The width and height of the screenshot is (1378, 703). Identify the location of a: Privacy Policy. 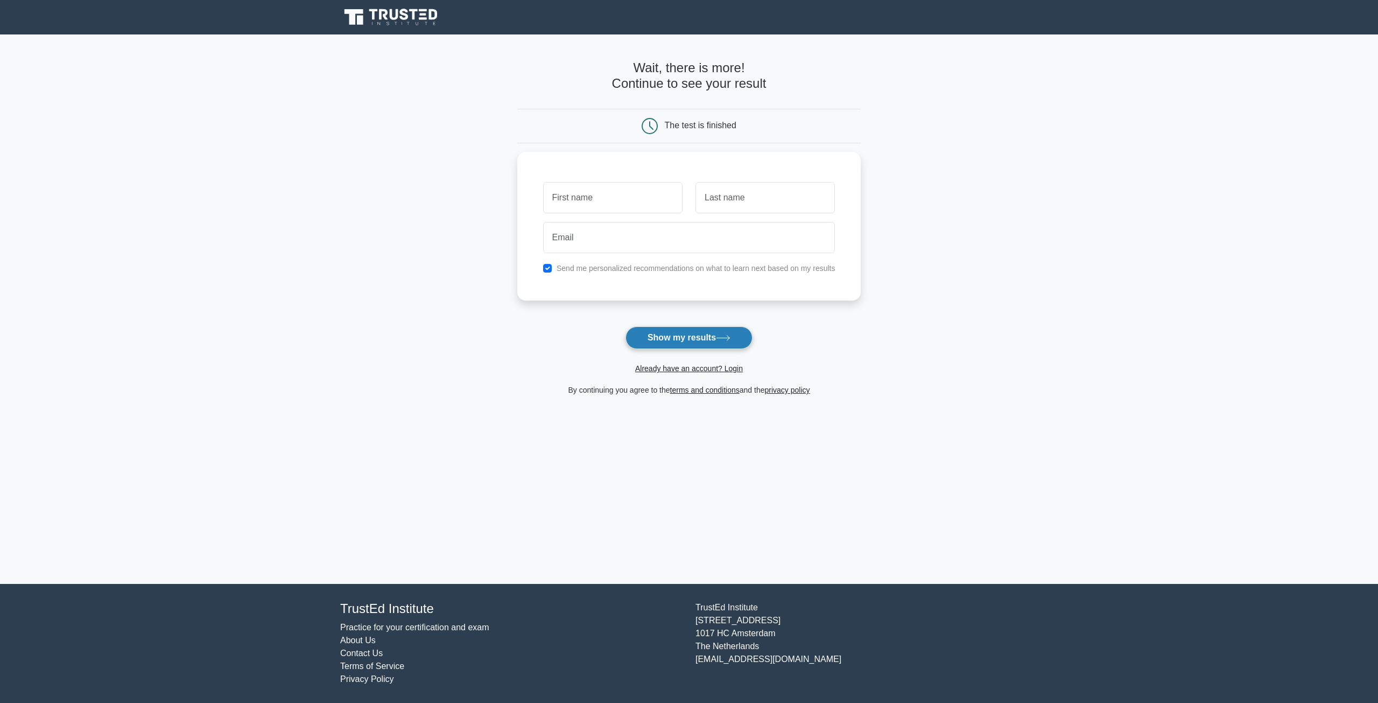
(367, 678).